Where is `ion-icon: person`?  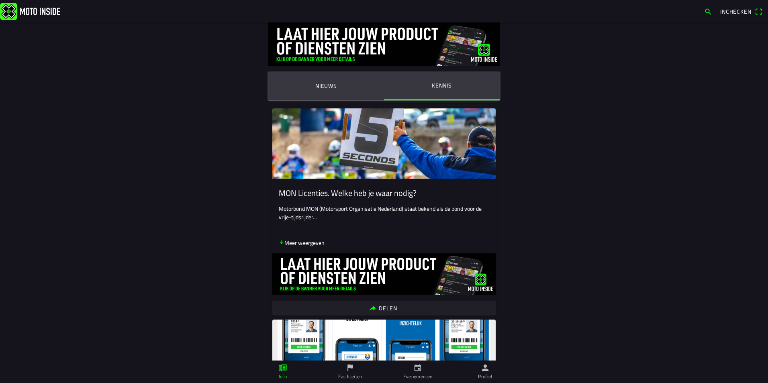
ion-icon: person is located at coordinates (485, 368).